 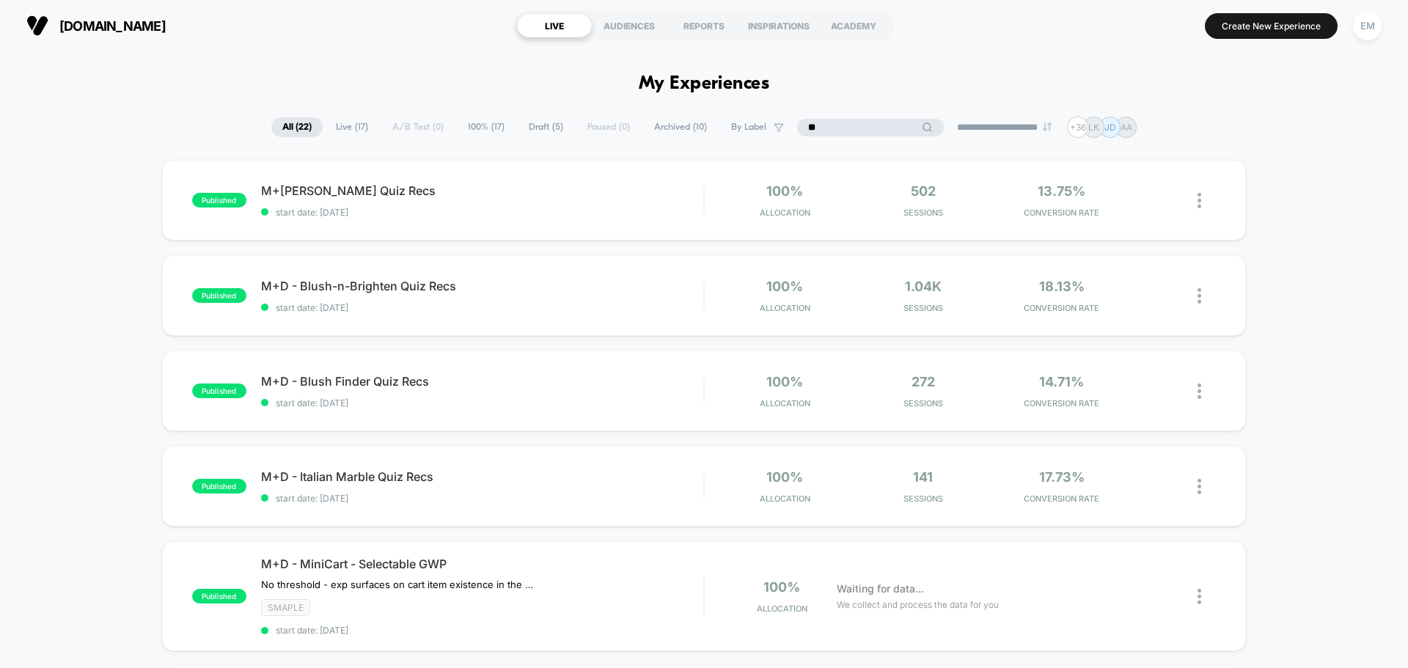 I want to click on div: ACADEMY, so click(x=854, y=26).